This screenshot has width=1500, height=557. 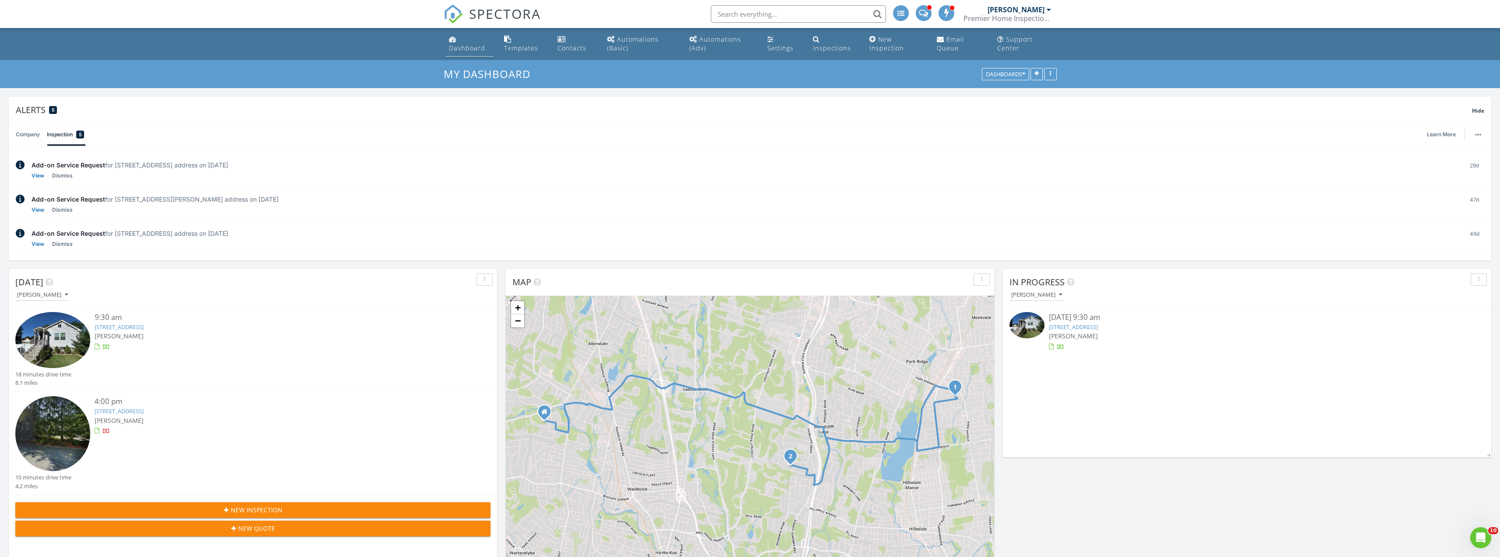 What do you see at coordinates (575, 44) in the screenshot?
I see `a: Contacts` at bounding box center [575, 44].